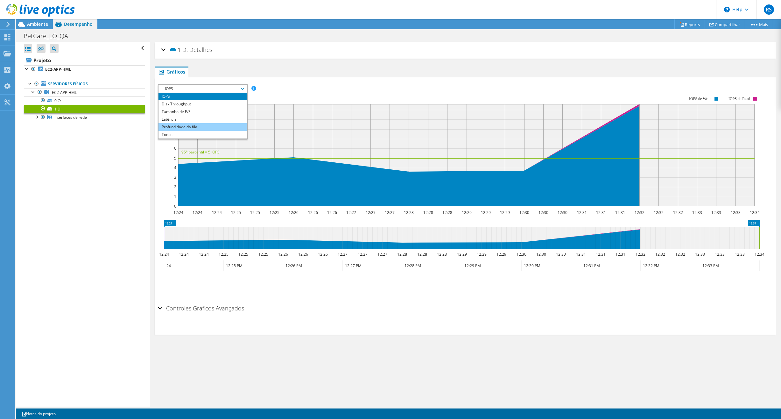 The height and width of the screenshot is (419, 781). Describe the element at coordinates (175, 167) in the screenshot. I see `text: 4` at that location.